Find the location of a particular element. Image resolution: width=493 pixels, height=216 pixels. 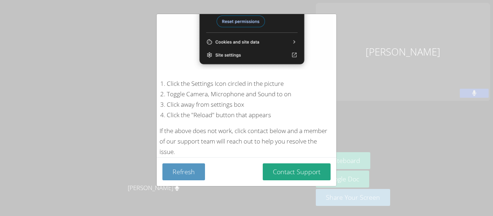

li: Click the "Reload" button that appears is located at coordinates (250, 115).